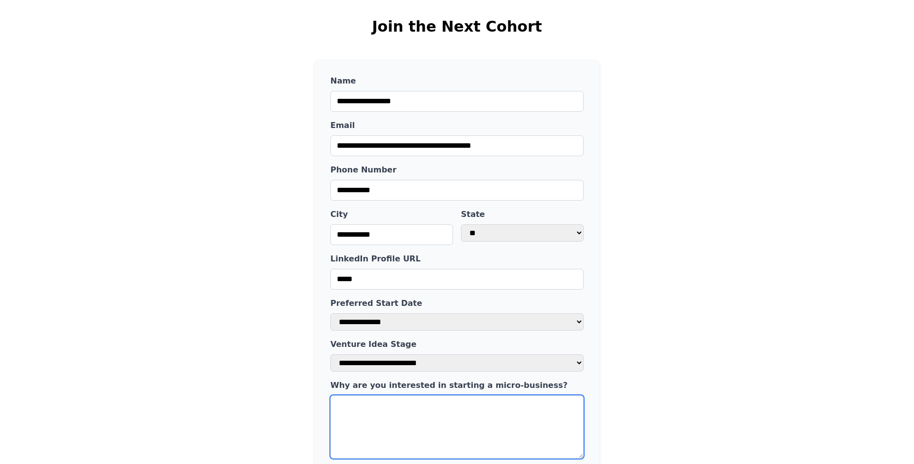 The width and height of the screenshot is (914, 464). What do you see at coordinates (457, 81) in the screenshot?
I see `label: Name` at bounding box center [457, 81].